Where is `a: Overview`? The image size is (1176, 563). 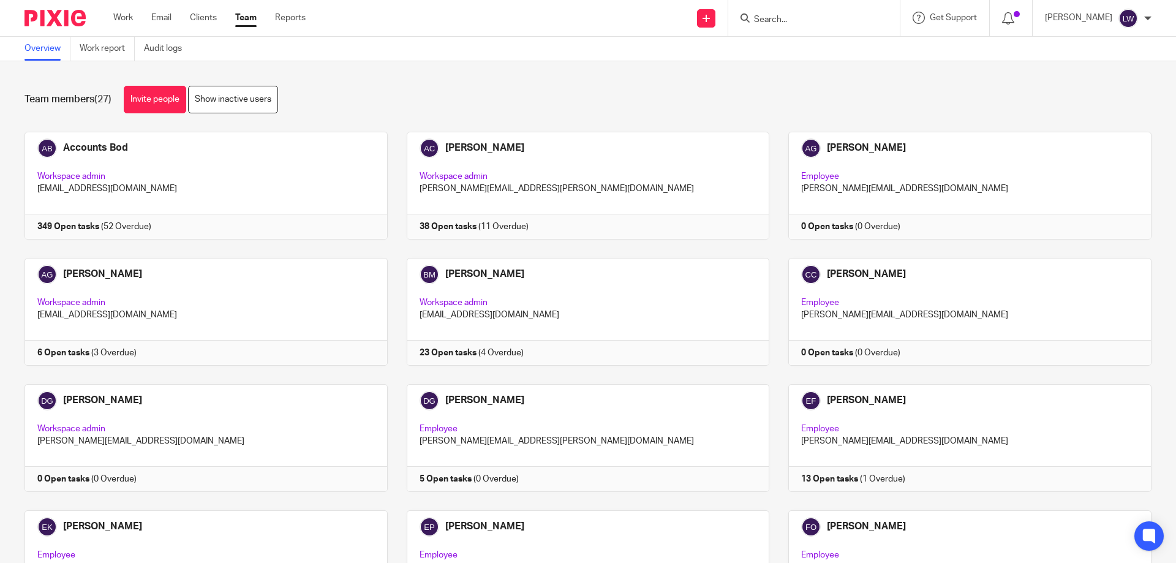
a: Overview is located at coordinates (47, 48).